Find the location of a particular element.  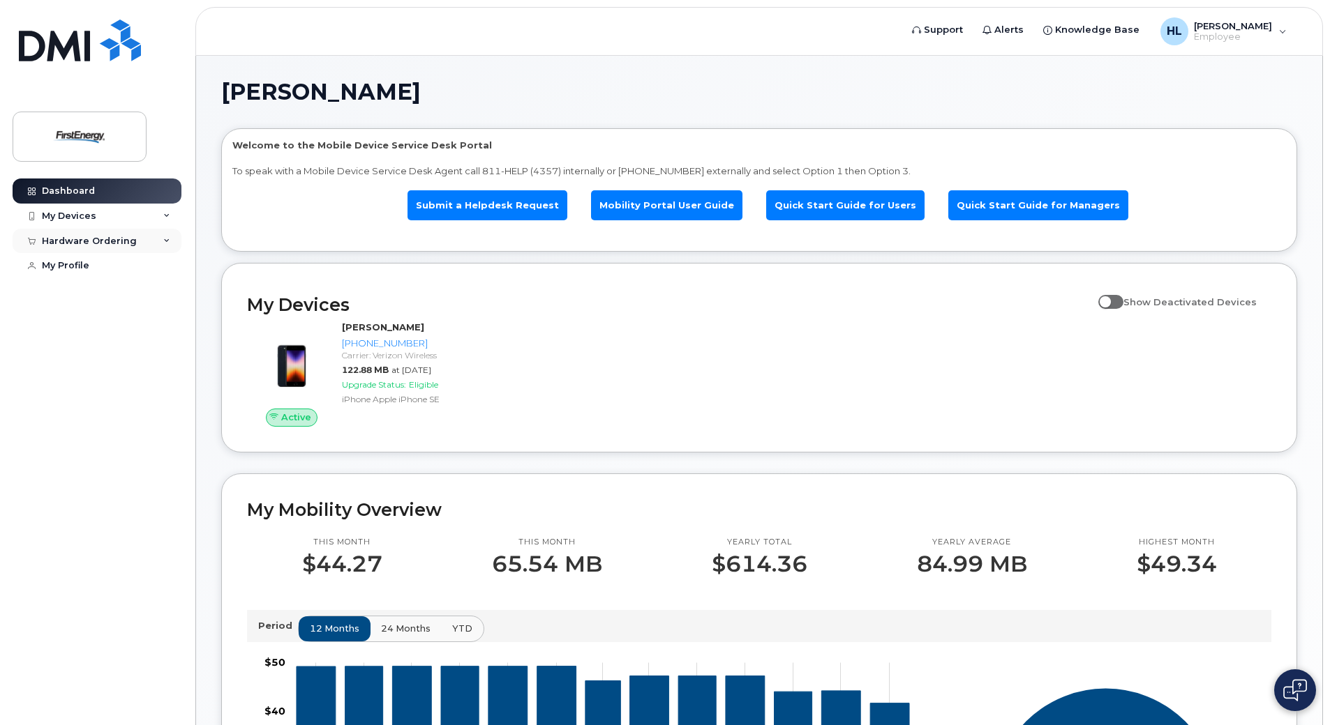

span: Active is located at coordinates (296, 417).